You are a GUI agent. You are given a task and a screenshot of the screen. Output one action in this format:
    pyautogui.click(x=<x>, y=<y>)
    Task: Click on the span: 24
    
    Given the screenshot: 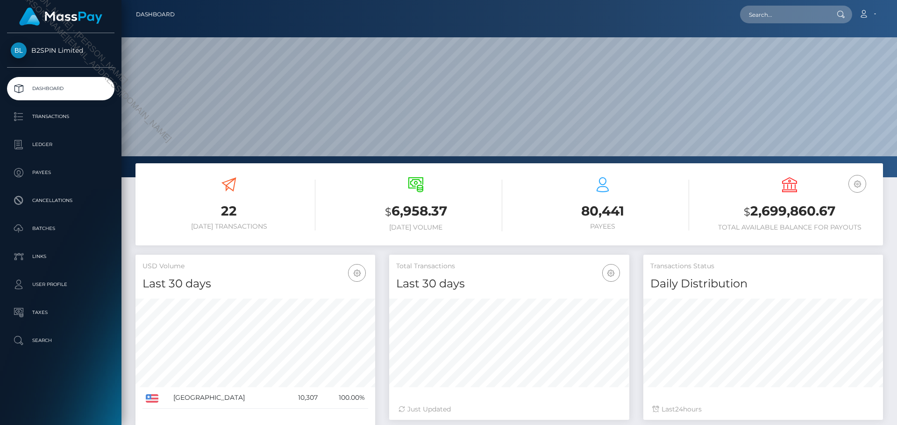 What is the action you would take?
    pyautogui.click(x=679, y=410)
    